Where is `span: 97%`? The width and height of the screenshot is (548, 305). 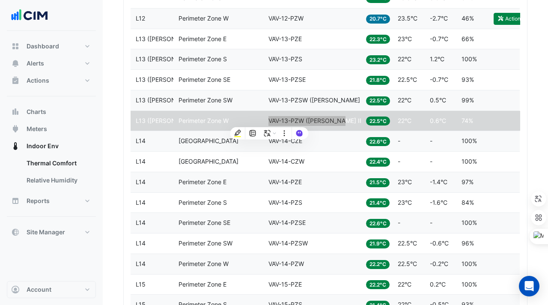 span: 97% is located at coordinates (467, 181).